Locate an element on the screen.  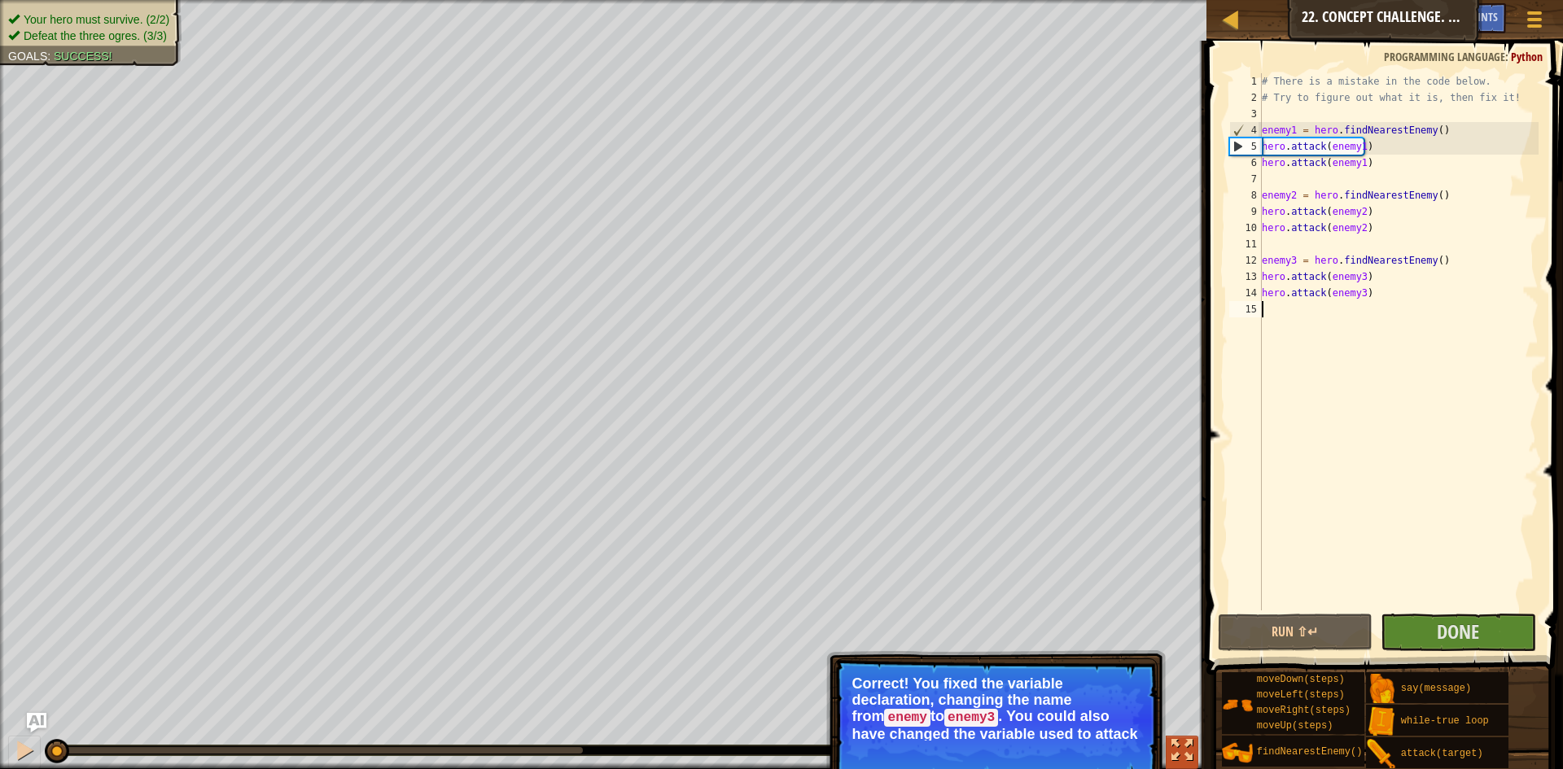
li: Your hero must survive. is located at coordinates (89, 20).